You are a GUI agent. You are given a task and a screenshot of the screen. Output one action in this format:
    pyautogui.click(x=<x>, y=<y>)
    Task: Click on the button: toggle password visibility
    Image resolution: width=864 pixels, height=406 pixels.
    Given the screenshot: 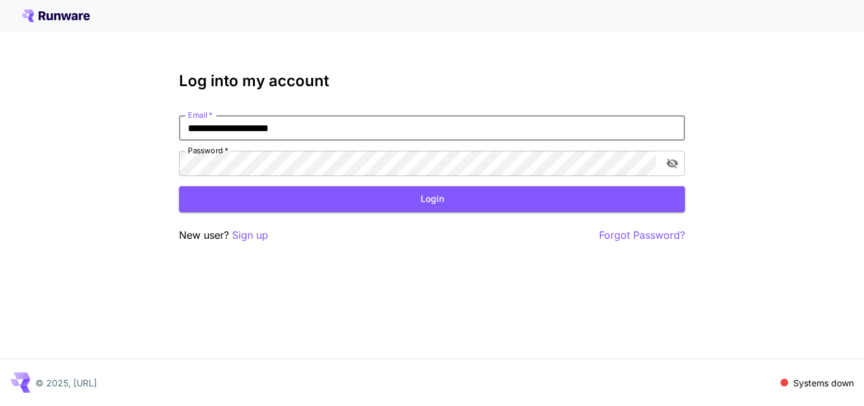 What is the action you would take?
    pyautogui.click(x=673, y=163)
    